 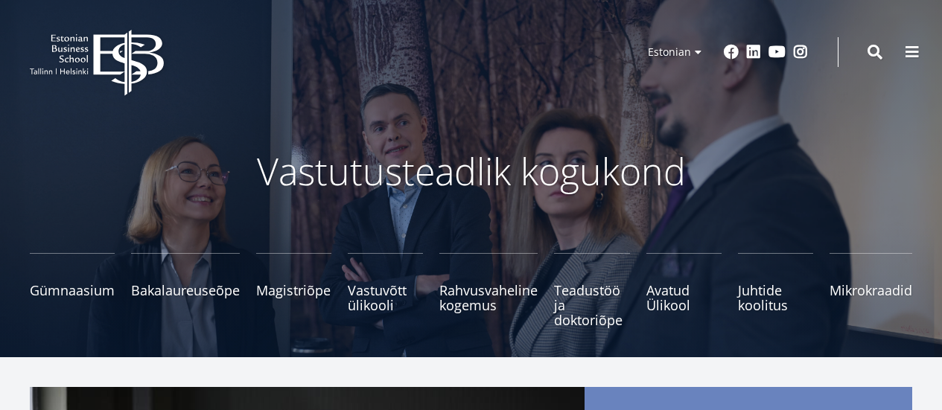 I want to click on a: Mikrokraadid, so click(x=871, y=290).